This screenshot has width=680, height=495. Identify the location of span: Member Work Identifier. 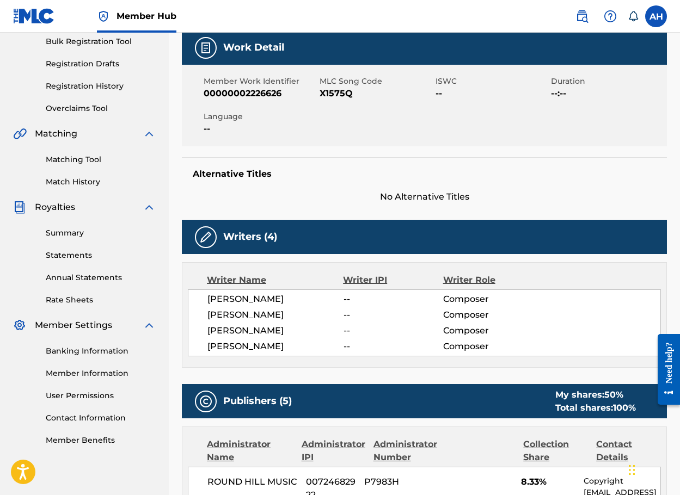
(260, 81).